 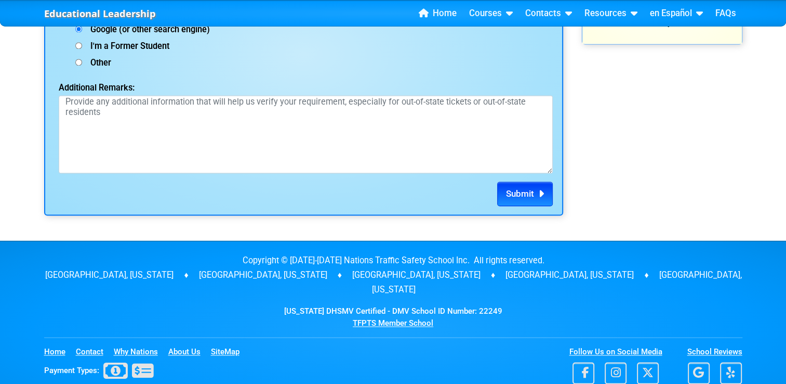 What do you see at coordinates (648, 374) in the screenshot?
I see `a: Follow Us on X` at bounding box center [648, 374].